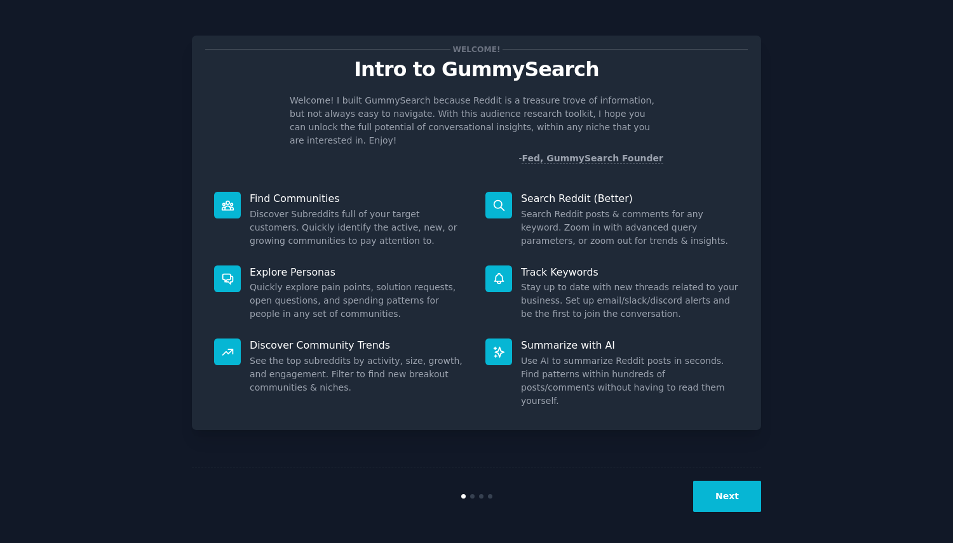 This screenshot has height=543, width=953. Describe the element at coordinates (592, 158) in the screenshot. I see `a: Fed, GummySearch Founder` at that location.